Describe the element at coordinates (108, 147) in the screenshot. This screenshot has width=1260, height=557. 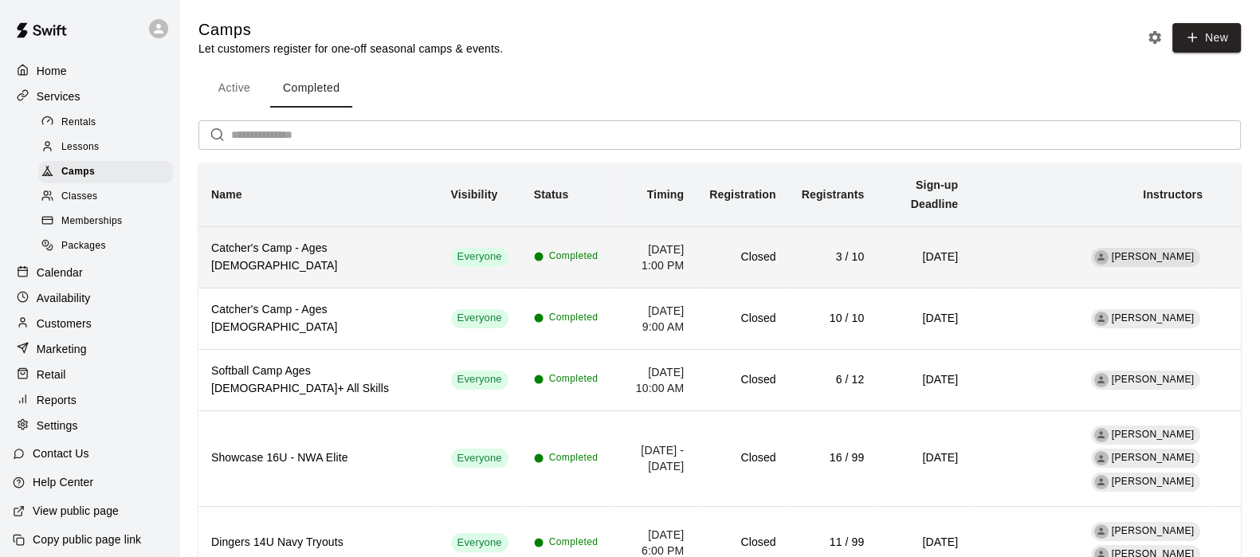
I see `a: Lessons` at that location.